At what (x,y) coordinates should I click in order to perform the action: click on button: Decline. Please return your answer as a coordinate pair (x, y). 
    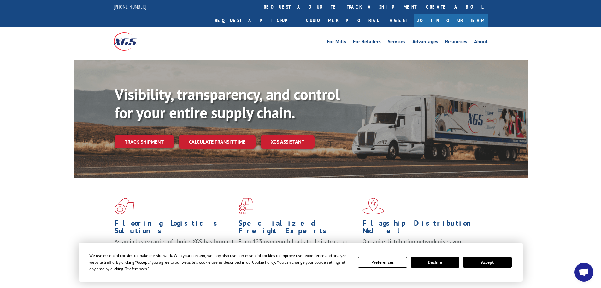
    Looking at the image, I should click on (435, 262).